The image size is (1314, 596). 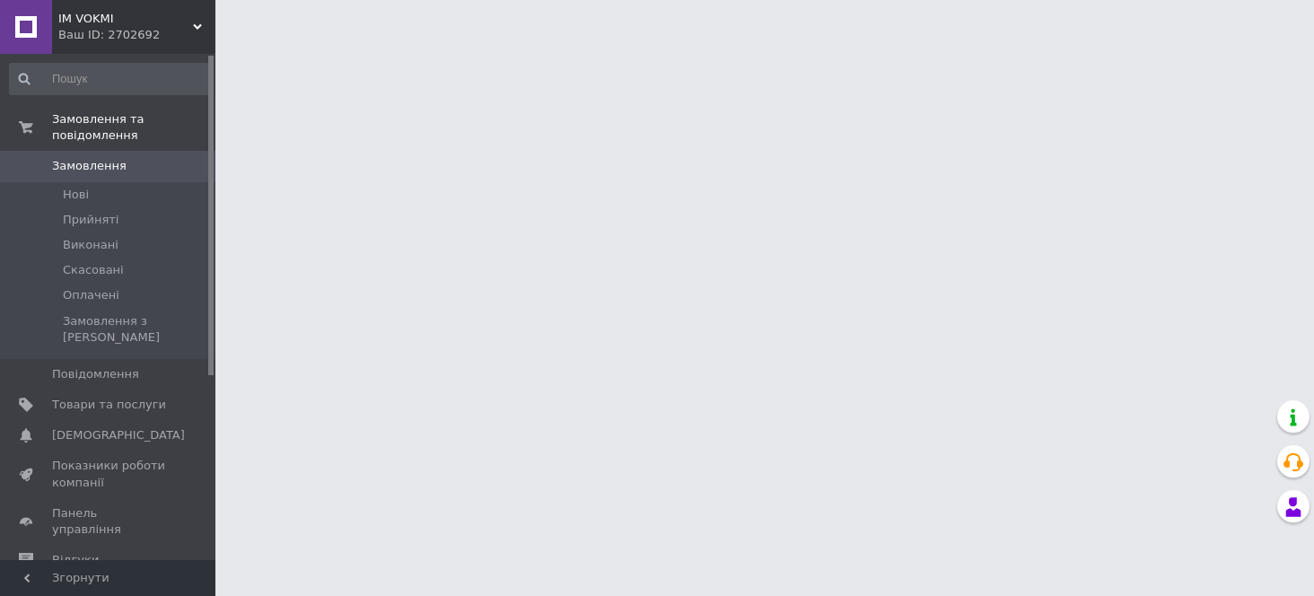 I want to click on span: ІМ VOKMI, so click(x=126, y=19).